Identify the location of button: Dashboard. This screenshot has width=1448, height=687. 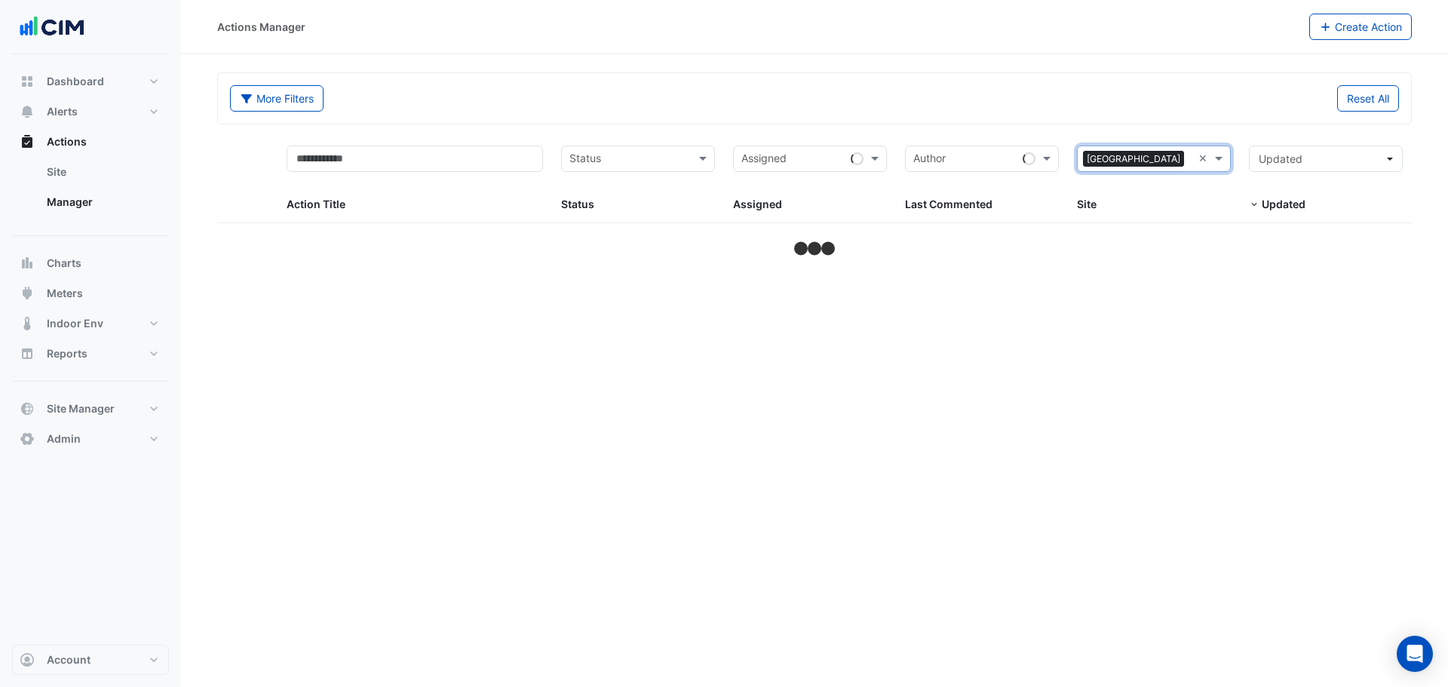
(90, 81).